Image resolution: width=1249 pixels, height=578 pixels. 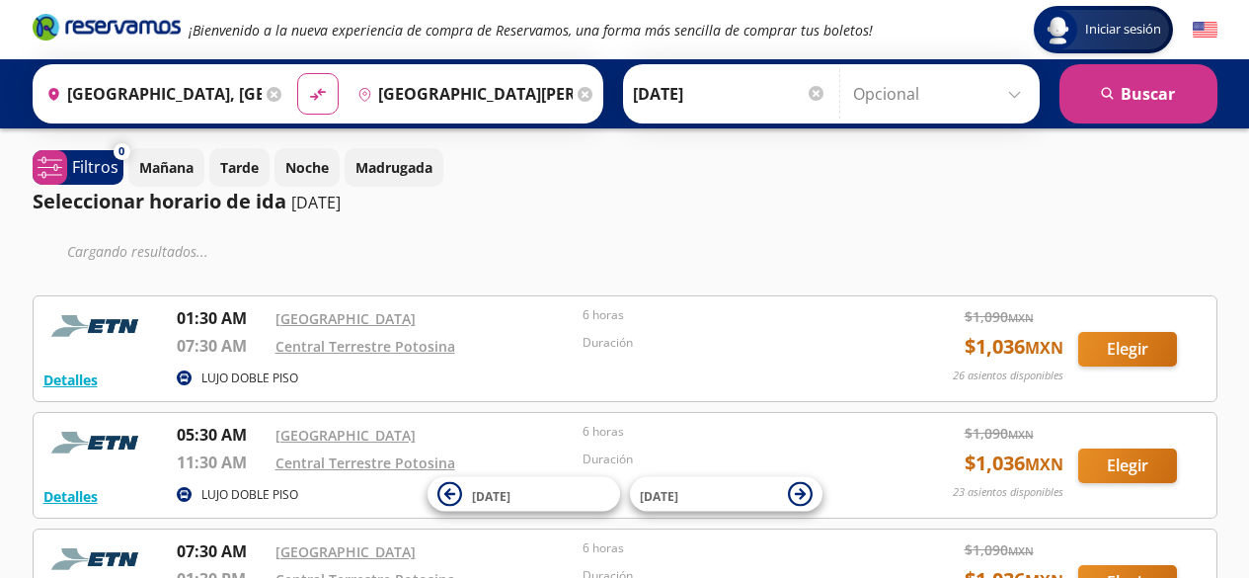 I want to click on p: Mañana, so click(x=166, y=167).